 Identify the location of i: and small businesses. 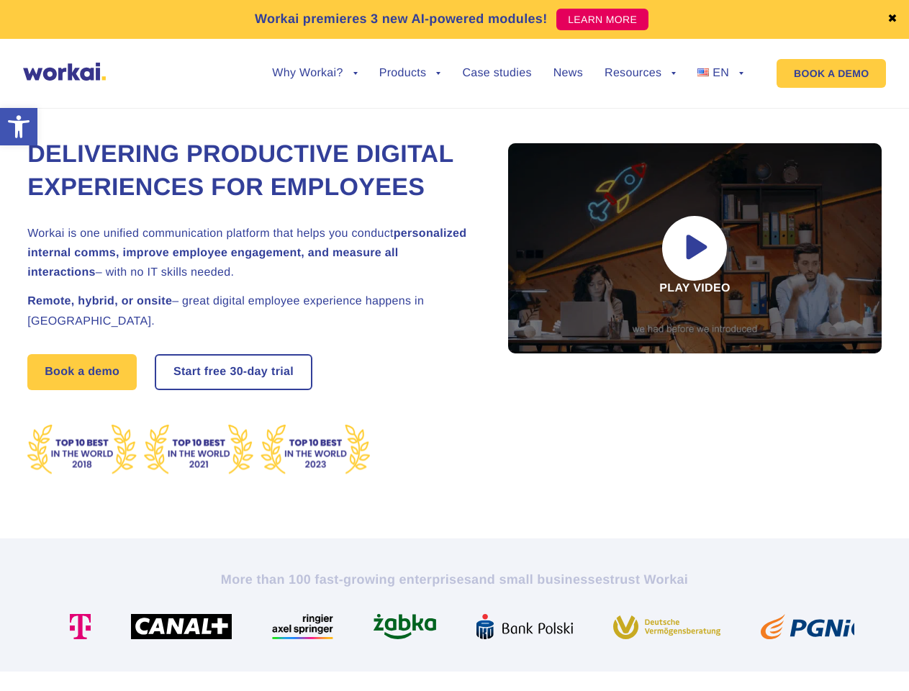
(540, 579).